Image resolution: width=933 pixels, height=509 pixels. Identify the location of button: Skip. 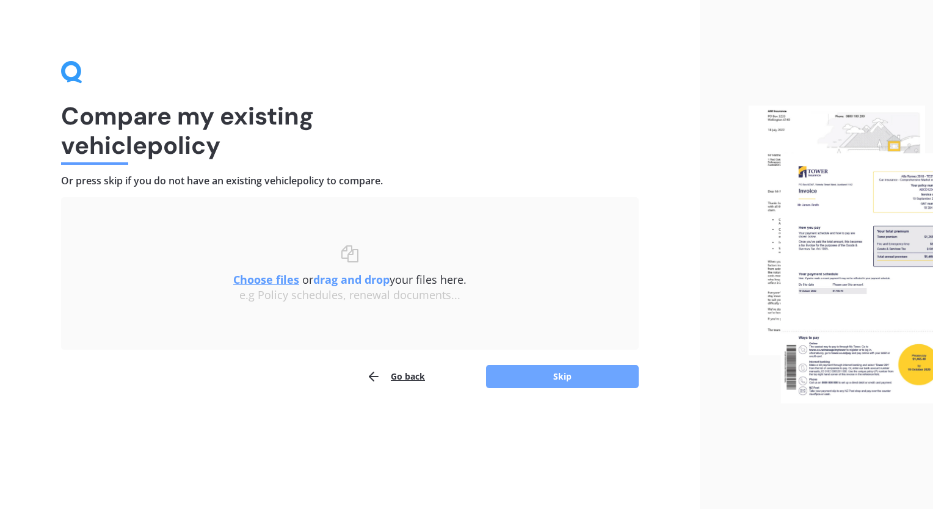
(562, 377).